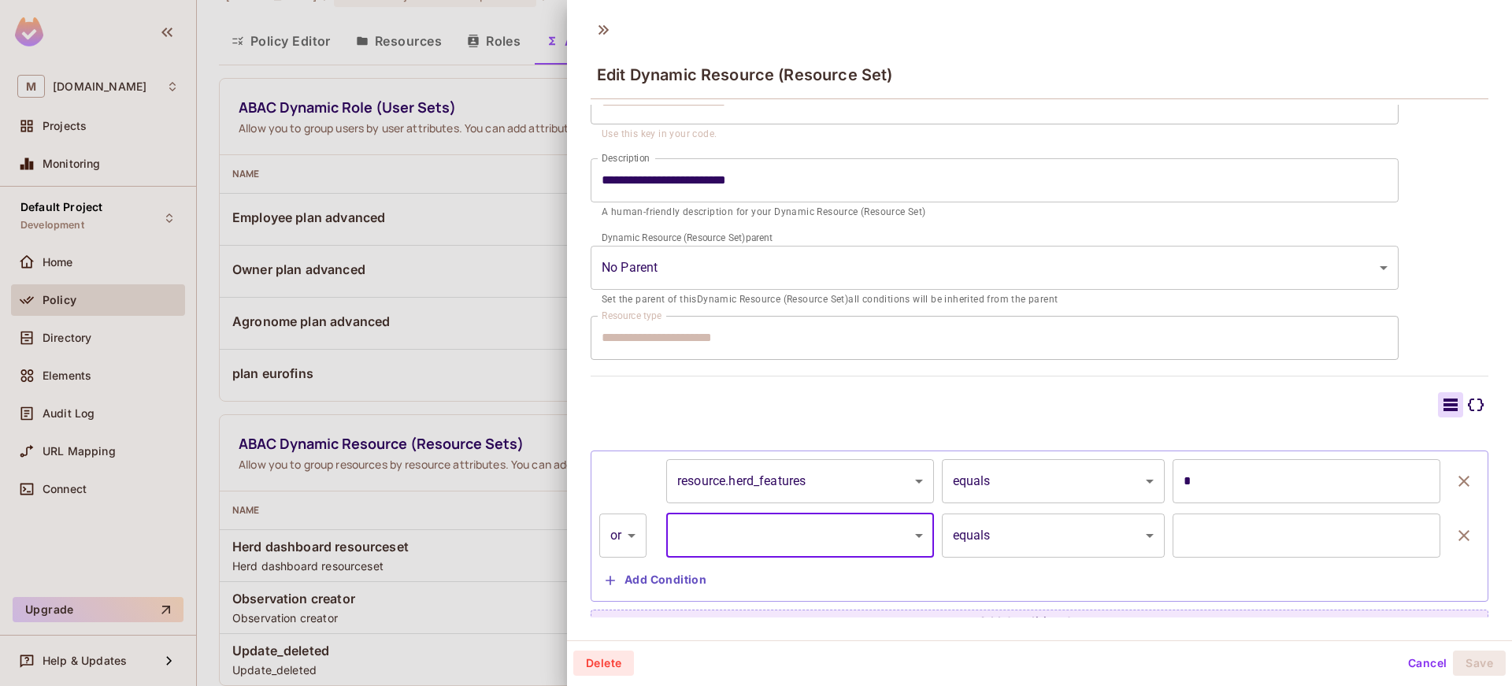  Describe the element at coordinates (995, 268) in the screenshot. I see `div: Without label` at that location.